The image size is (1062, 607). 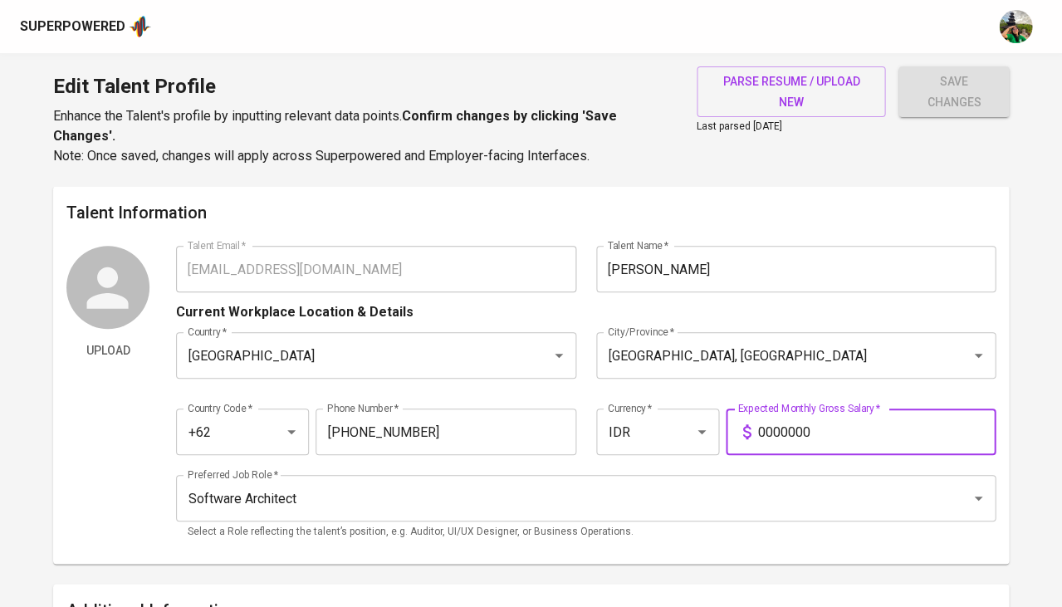 I want to click on img: eva@glints.com, so click(x=1016, y=27).